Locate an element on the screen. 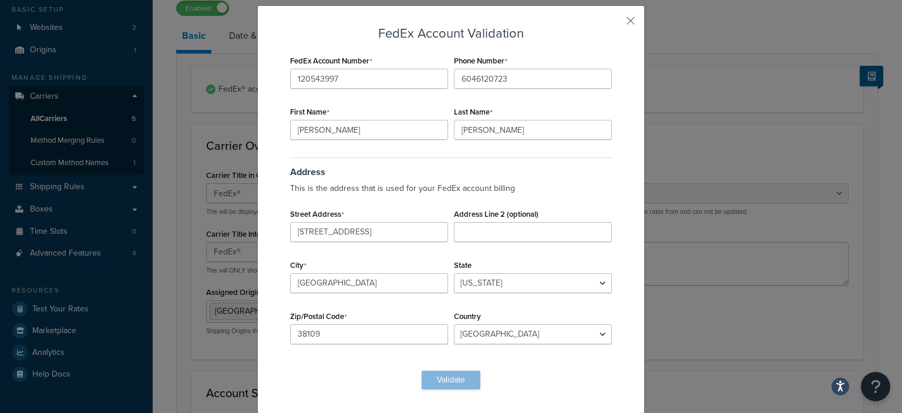  p: This is the address that is used for your FedEx account billing is located at coordinates (451, 188).